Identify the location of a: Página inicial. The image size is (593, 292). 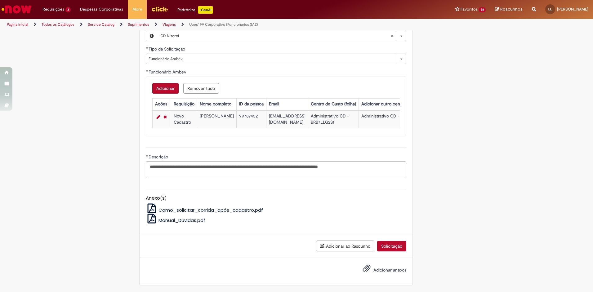
(17, 24).